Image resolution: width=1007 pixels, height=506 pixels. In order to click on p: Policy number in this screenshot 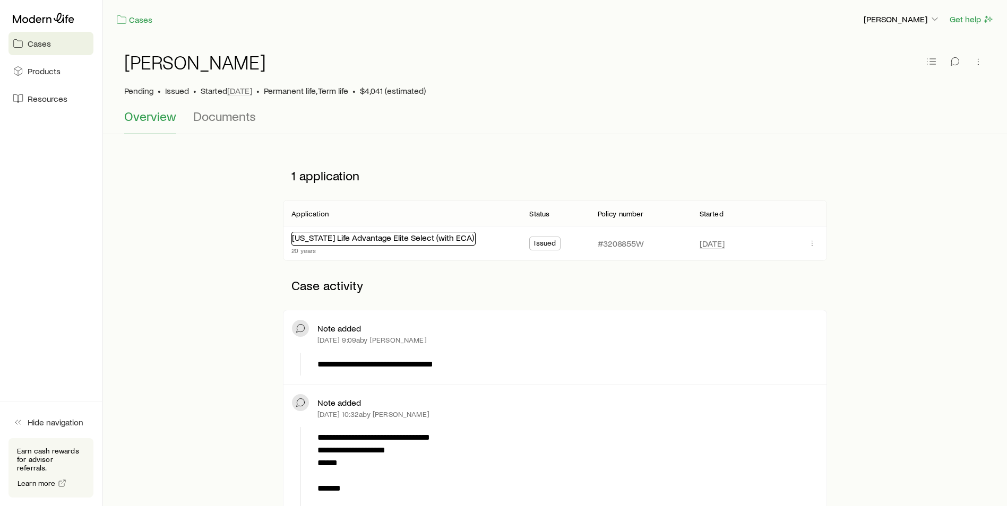, I will do `click(620, 214)`.